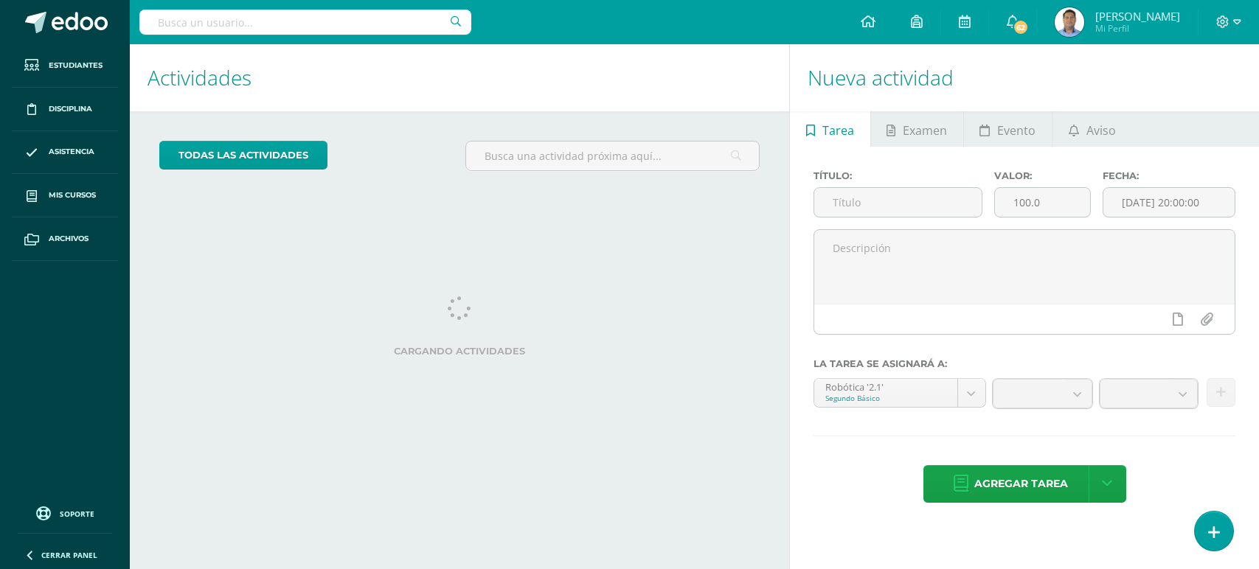 This screenshot has width=1259, height=569. Describe the element at coordinates (916, 129) in the screenshot. I see `a: Examen` at that location.